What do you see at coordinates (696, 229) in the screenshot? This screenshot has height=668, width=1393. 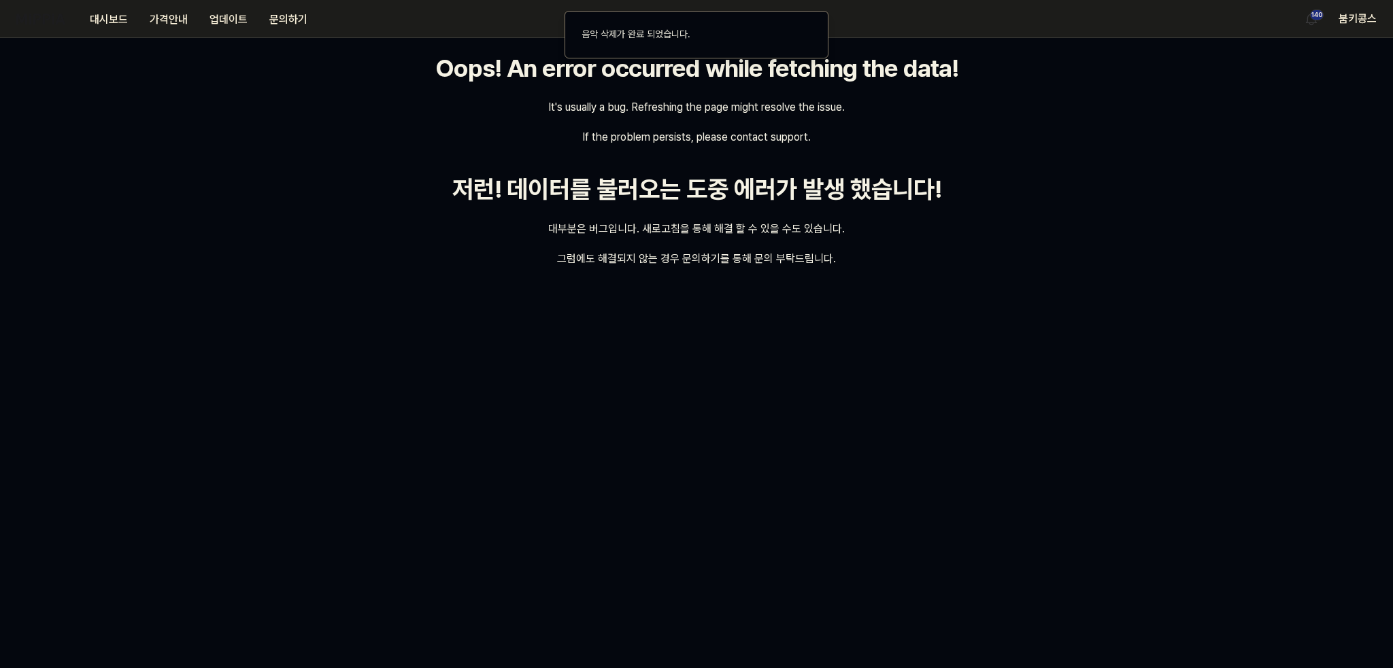 I see `div: 대부분은 버그입니다. 새로고침을 통해 해결 할 수 있을 수도 있습니다.` at bounding box center [696, 229].